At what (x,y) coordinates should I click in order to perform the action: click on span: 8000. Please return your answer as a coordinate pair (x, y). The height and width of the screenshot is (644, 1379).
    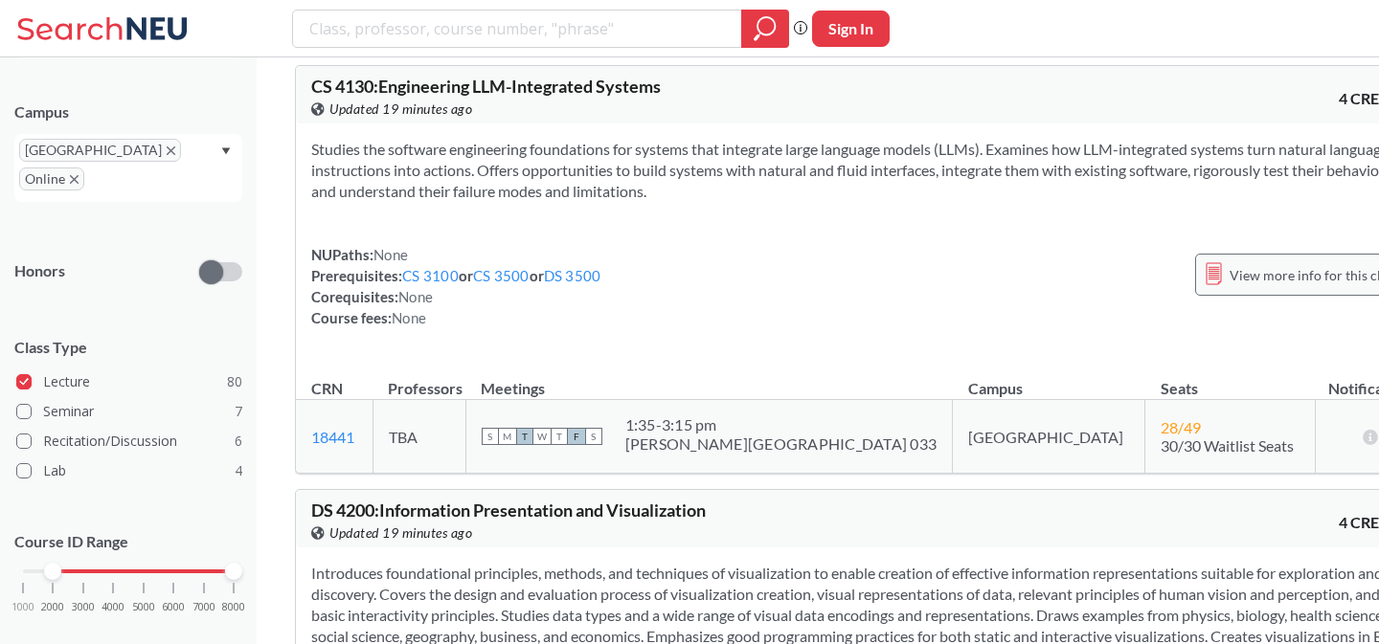
    Looking at the image, I should click on (234, 607).